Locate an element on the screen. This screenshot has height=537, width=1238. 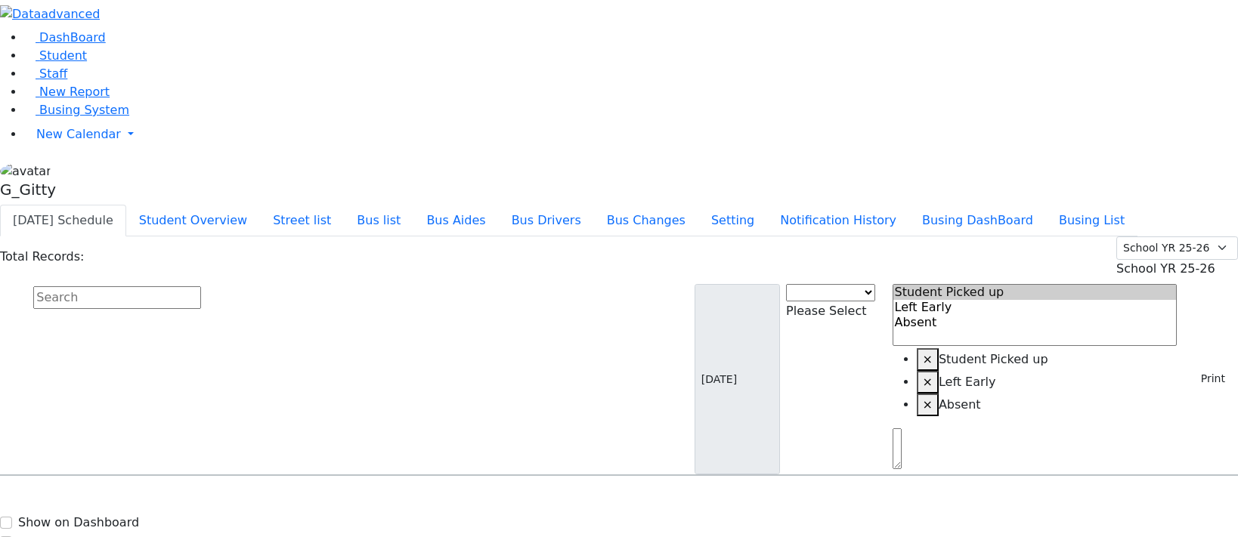
span: Student Picked up is located at coordinates (993, 359).